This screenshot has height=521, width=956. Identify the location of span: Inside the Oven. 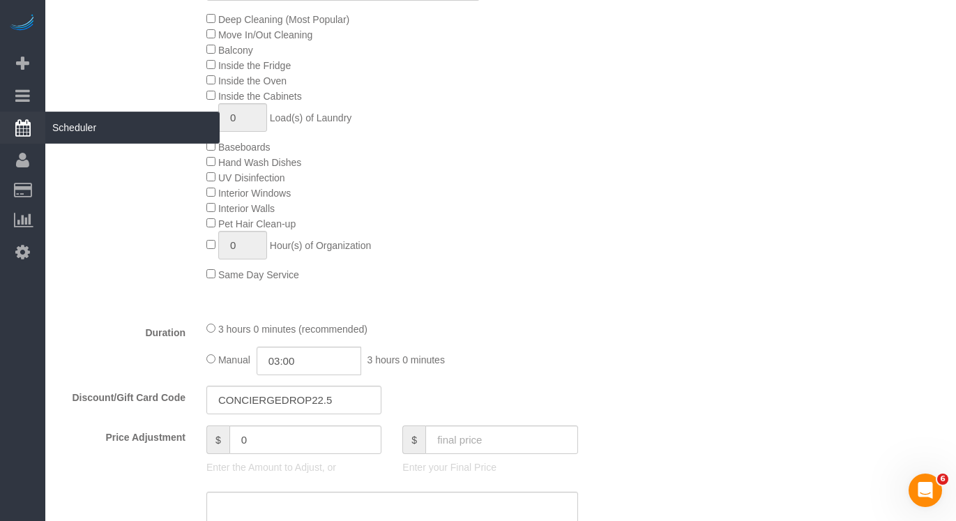
(252, 81).